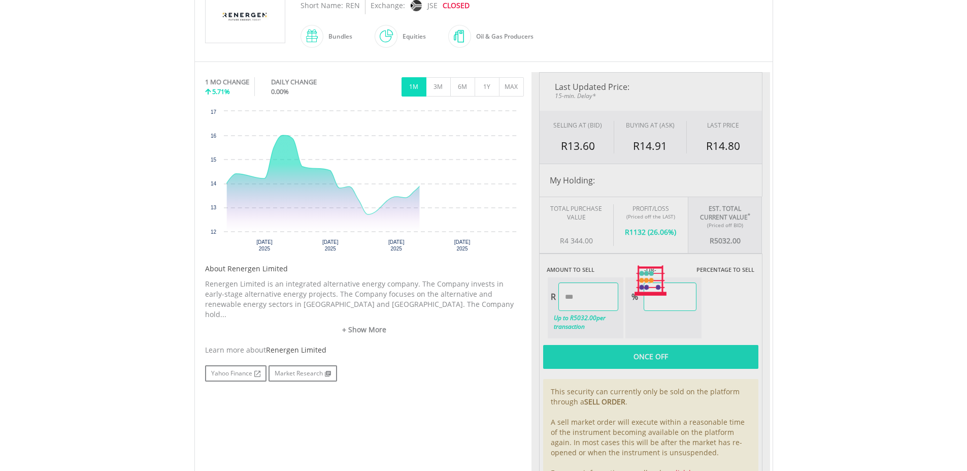 The image size is (967, 471). I want to click on div: Learn more about, so click(364, 350).